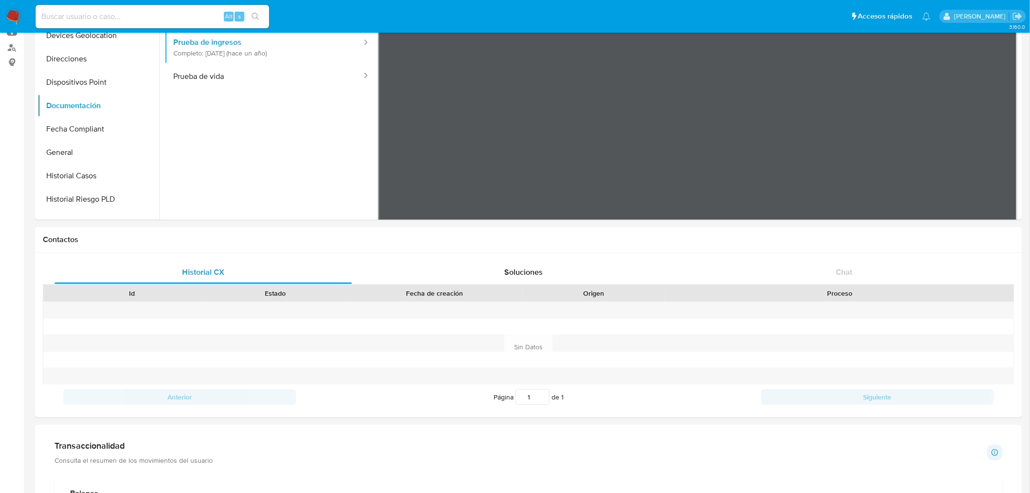 The image size is (1030, 493). I want to click on div: Fecha de creación, so click(434, 293).